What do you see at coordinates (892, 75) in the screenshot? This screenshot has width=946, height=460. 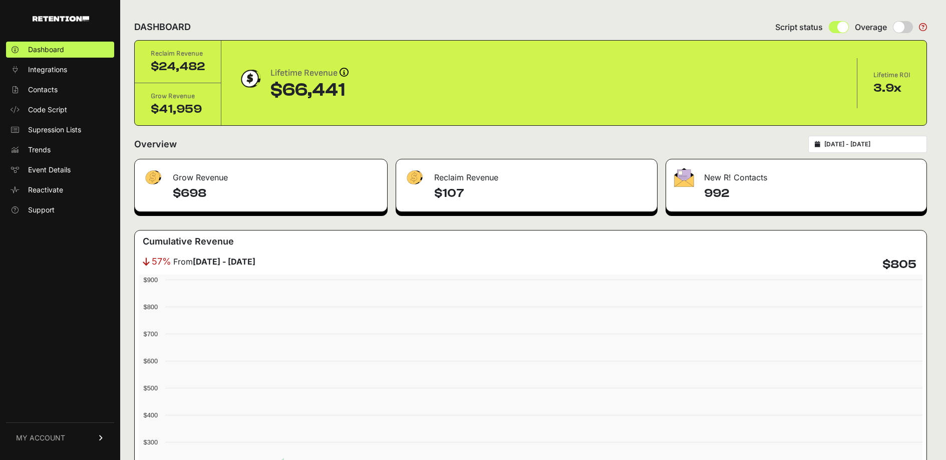 I see `div: Lifetime ROI` at bounding box center [892, 75].